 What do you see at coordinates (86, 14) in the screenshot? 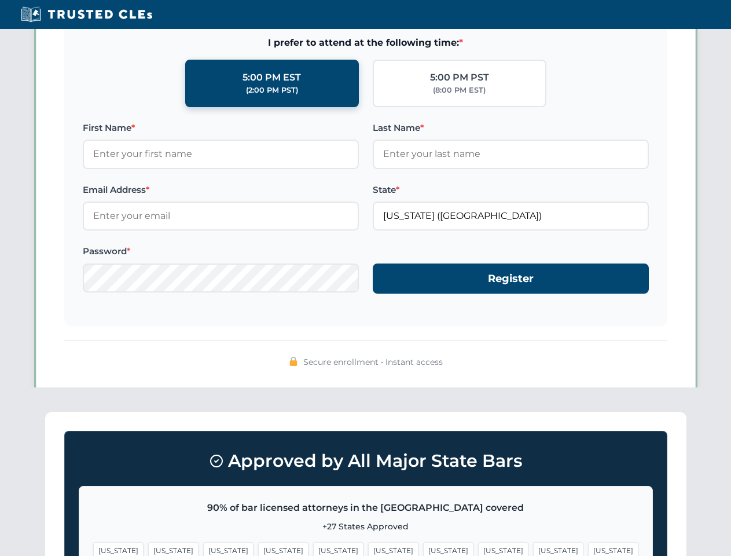
I see `img: Trusted CLEs` at bounding box center [86, 14].